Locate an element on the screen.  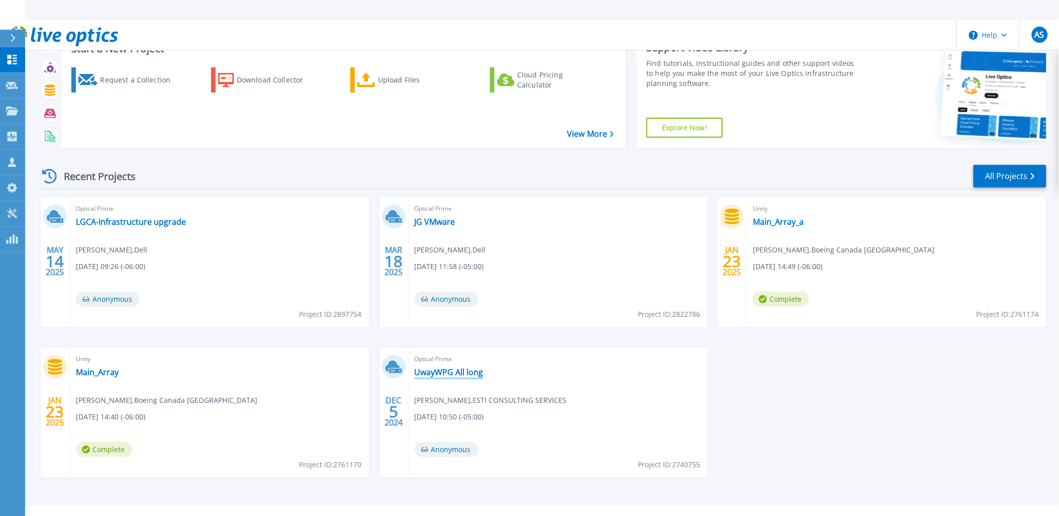
div: Recent Projects is located at coordinates (94, 176).